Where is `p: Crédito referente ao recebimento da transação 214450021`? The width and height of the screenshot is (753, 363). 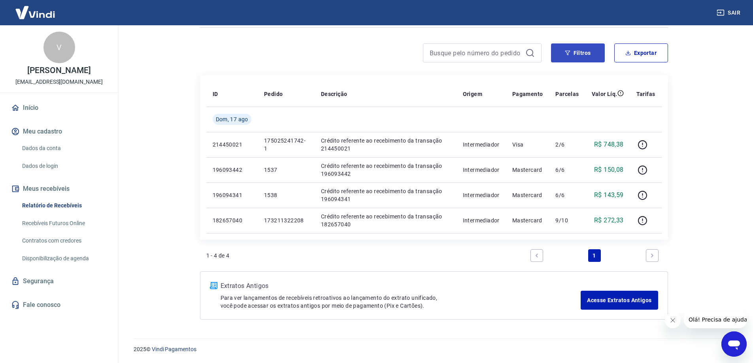 p: Crédito referente ao recebimento da transação 214450021 is located at coordinates (385, 145).